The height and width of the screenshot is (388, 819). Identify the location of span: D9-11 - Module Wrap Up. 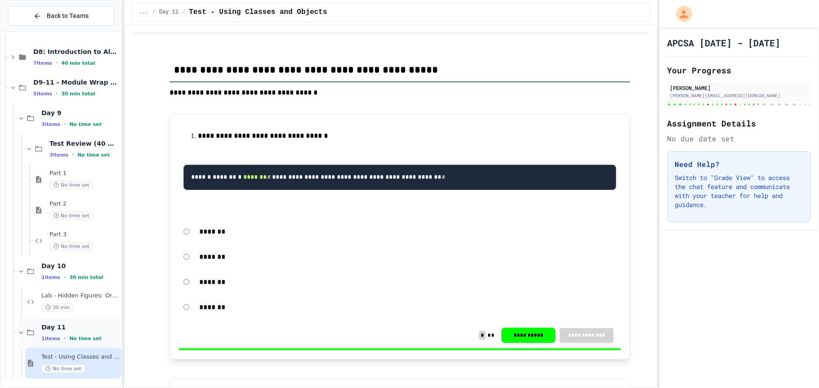
(76, 82).